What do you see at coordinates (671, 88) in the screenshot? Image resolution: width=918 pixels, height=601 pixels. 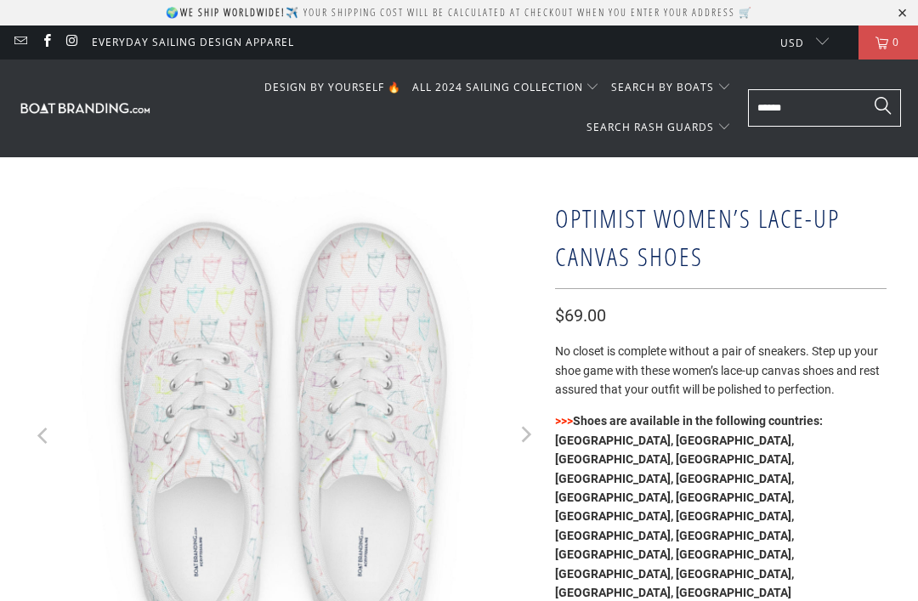 I see `summary: SEARCH BY BOATS` at bounding box center [671, 88].